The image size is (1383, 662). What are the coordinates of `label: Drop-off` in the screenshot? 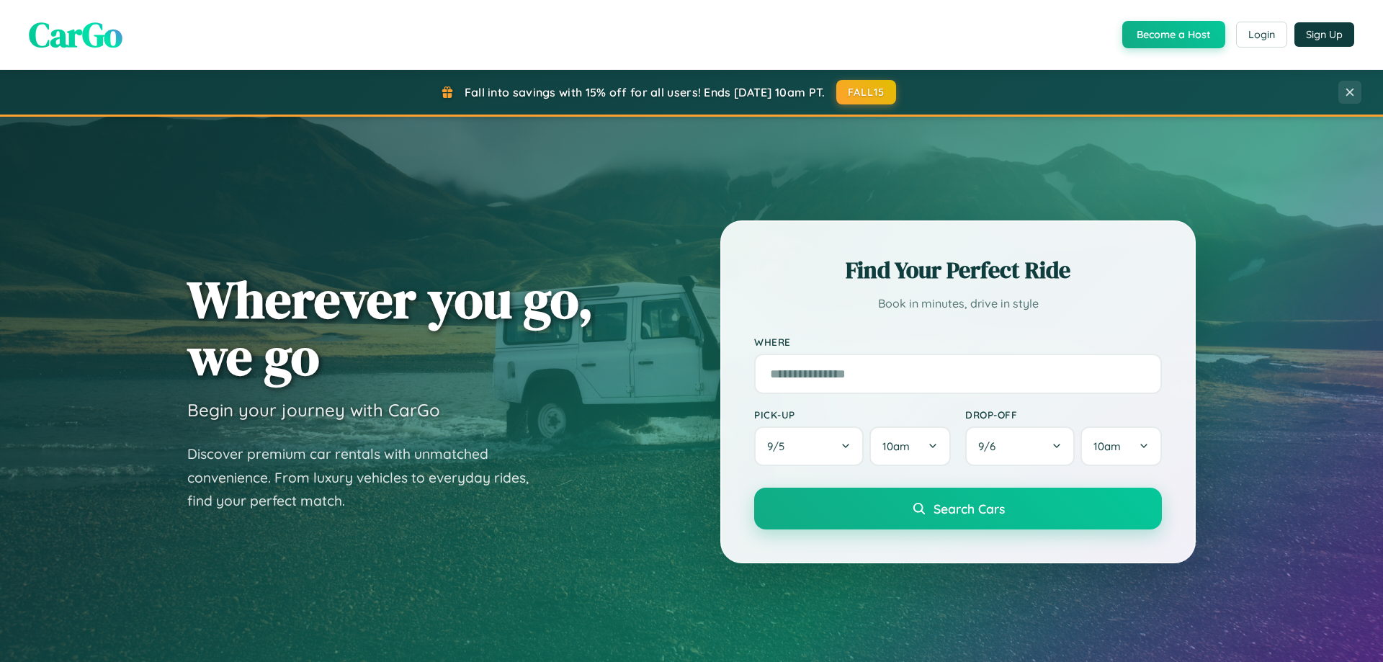 It's located at (1063, 414).